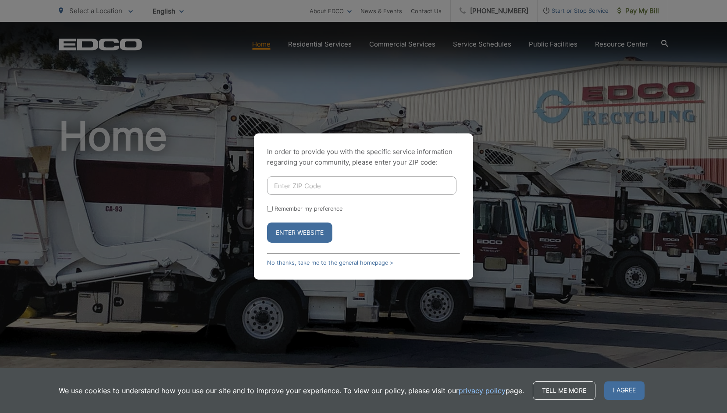 This screenshot has height=413, width=727. I want to click on p: We use cookies to understand how you use our site and to improve your experience. To view our pol..., so click(291, 390).